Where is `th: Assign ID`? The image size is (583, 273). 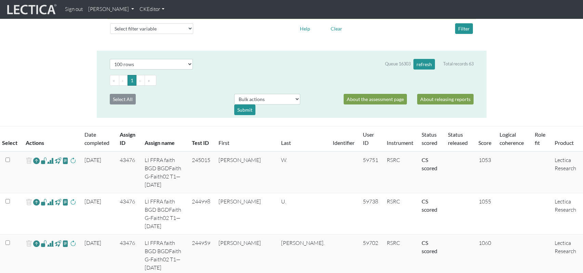
th: Assign ID is located at coordinates (128, 139).